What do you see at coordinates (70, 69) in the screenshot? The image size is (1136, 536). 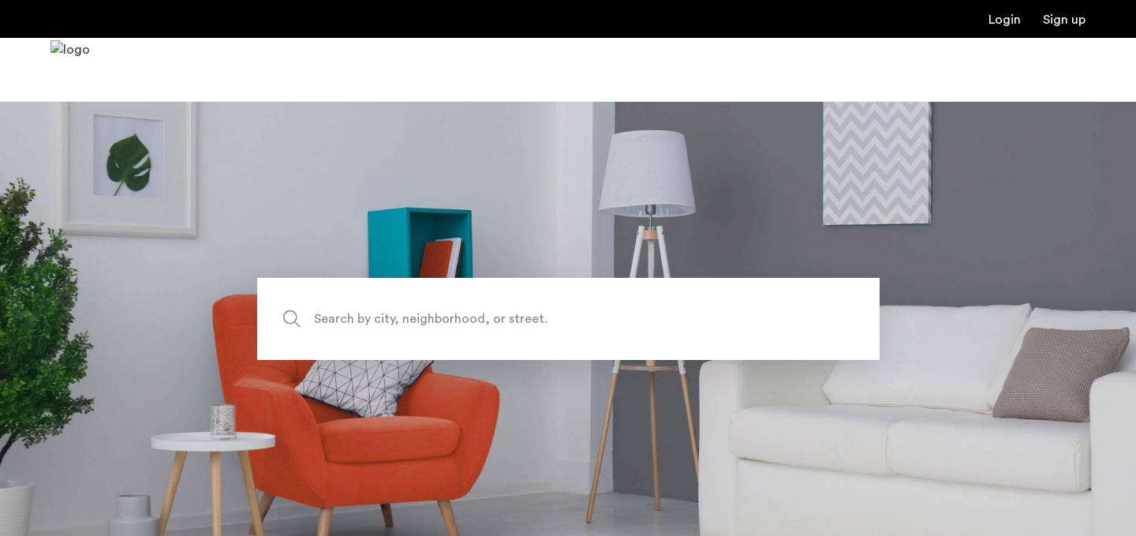 I see `a: Cazamio Logo` at bounding box center [70, 69].